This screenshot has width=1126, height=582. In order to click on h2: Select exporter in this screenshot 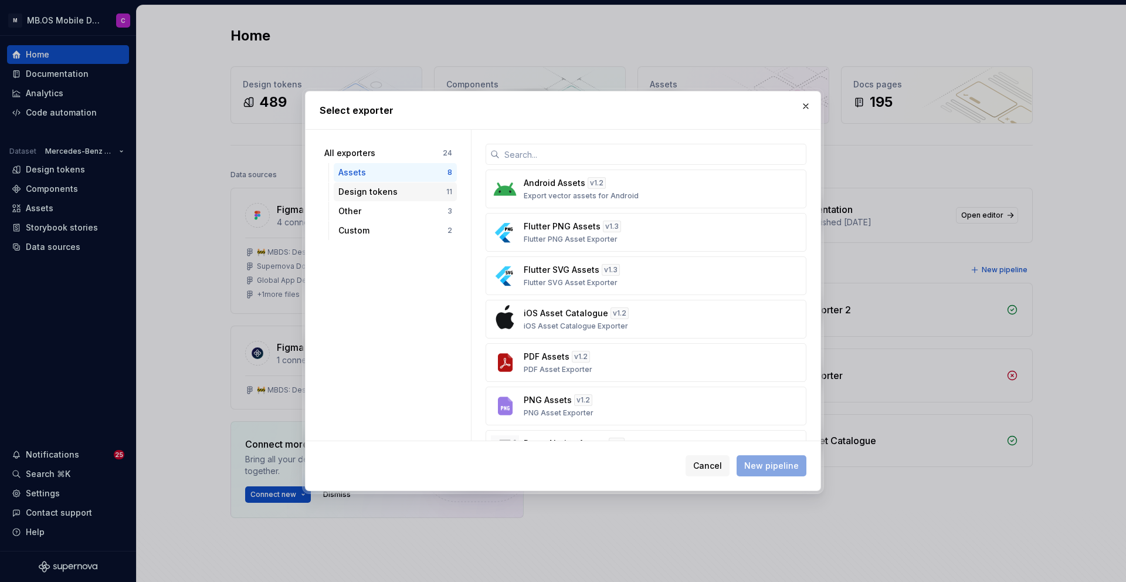, I will do `click(563, 110)`.